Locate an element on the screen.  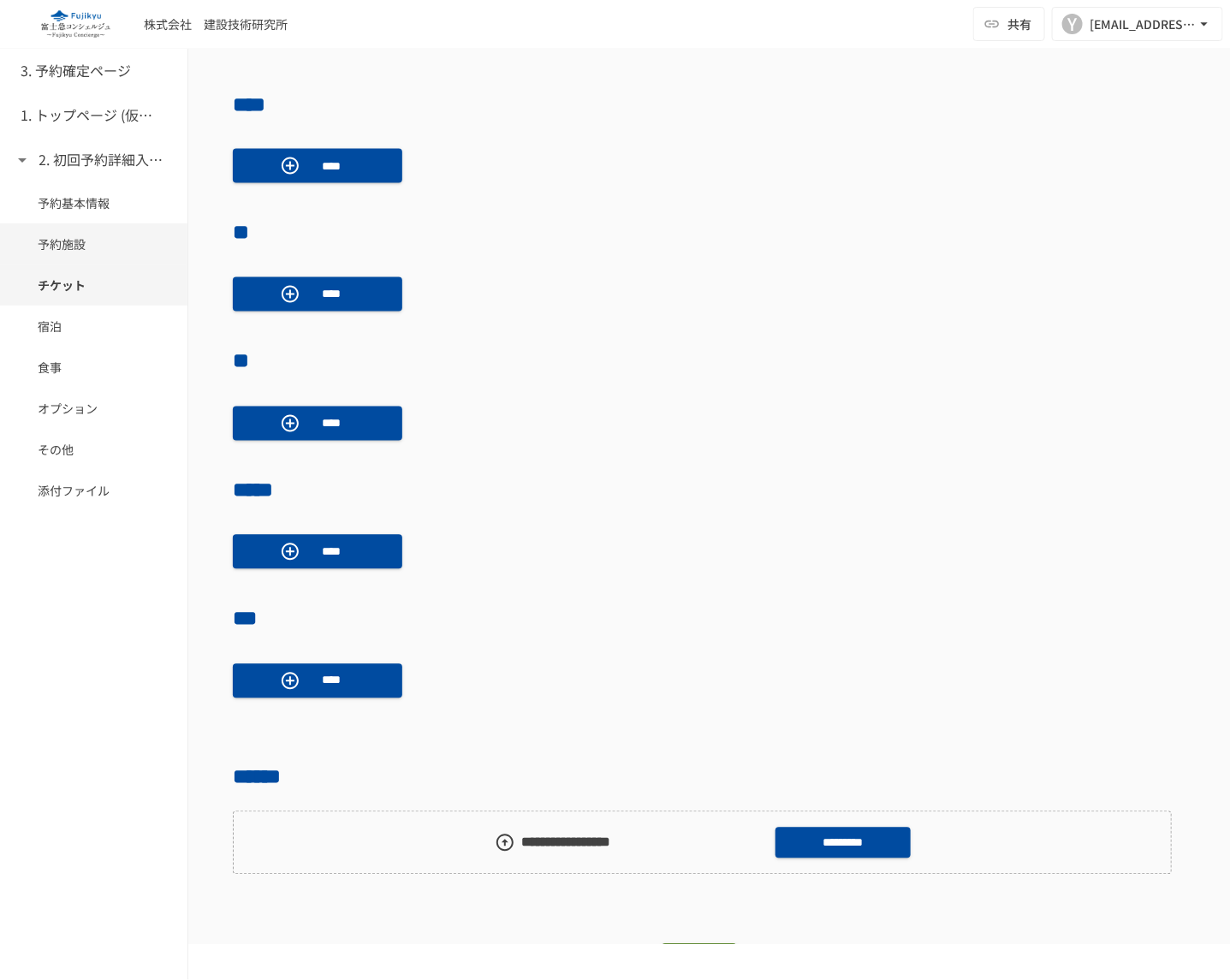
div: Y is located at coordinates (1073, 24).